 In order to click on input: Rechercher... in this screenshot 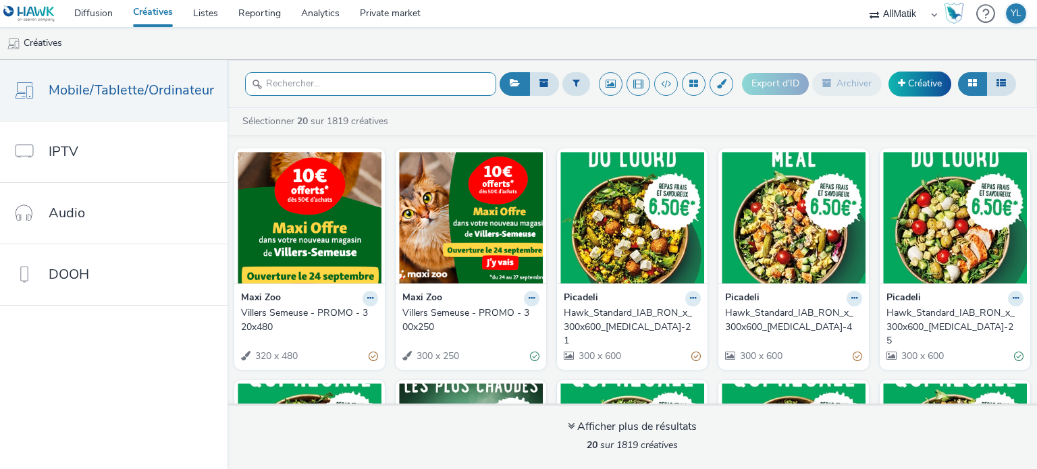, I will do `click(371, 84)`.